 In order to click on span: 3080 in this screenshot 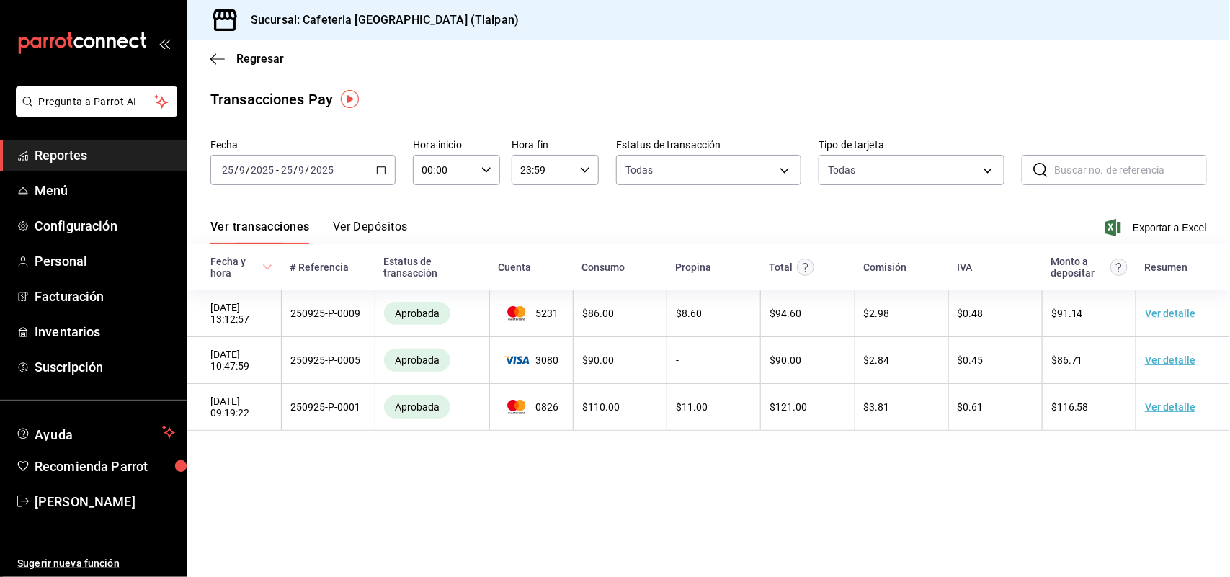, I will do `click(531, 360)`.